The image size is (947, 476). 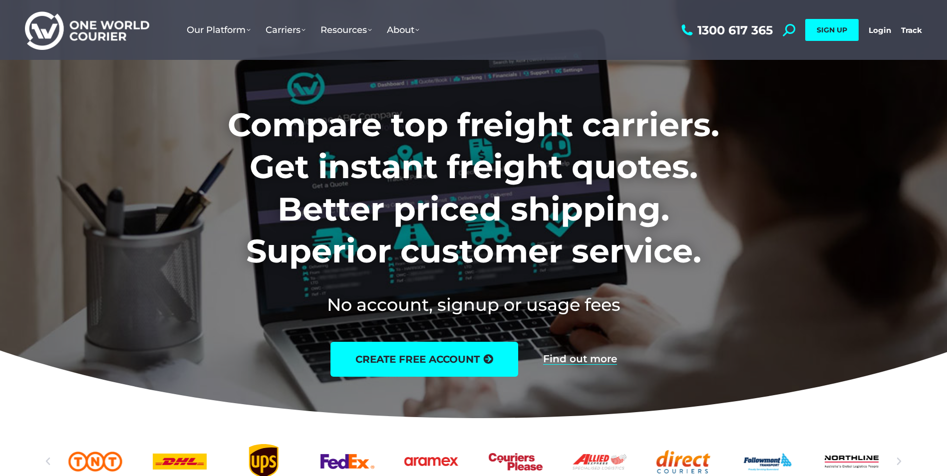 I want to click on h2: No account, signup or usage fees, so click(x=473, y=305).